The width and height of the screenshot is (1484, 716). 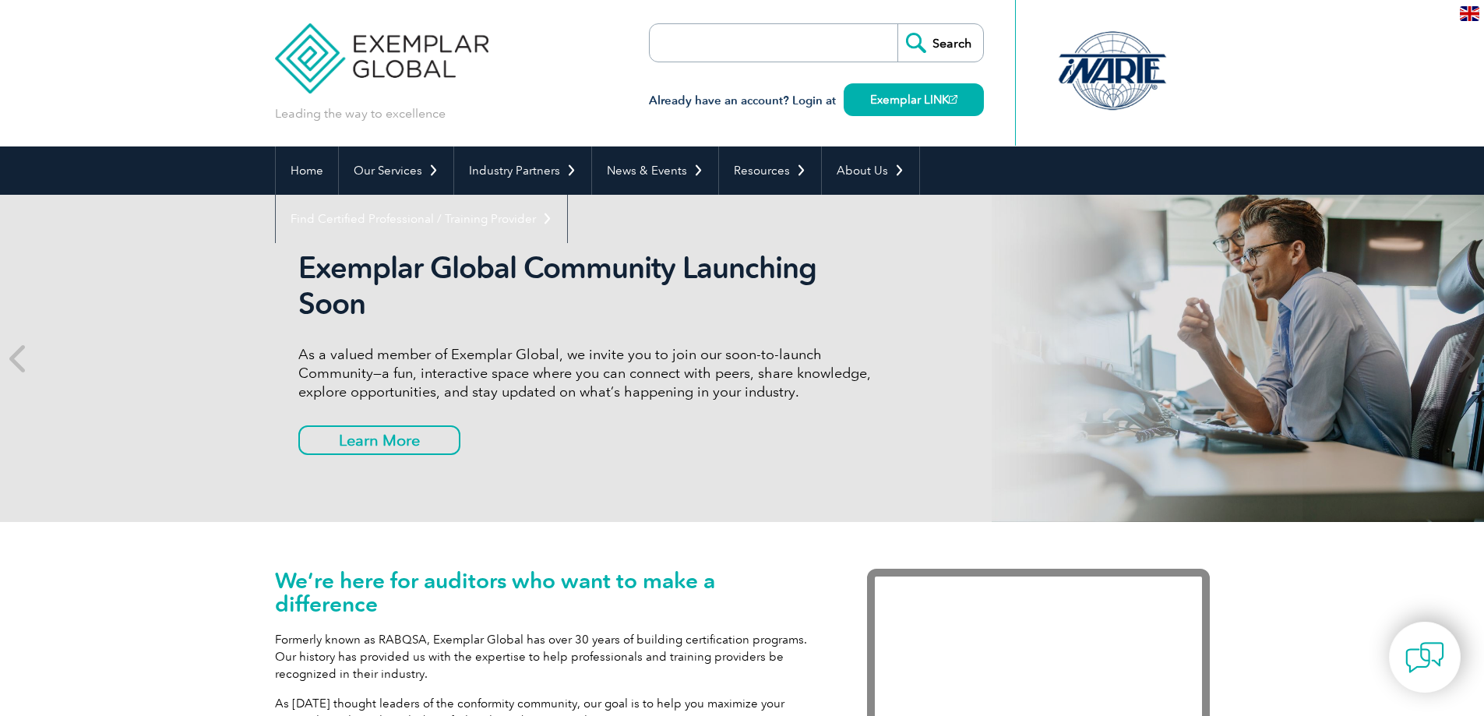 What do you see at coordinates (307, 171) in the screenshot?
I see `a: Home` at bounding box center [307, 171].